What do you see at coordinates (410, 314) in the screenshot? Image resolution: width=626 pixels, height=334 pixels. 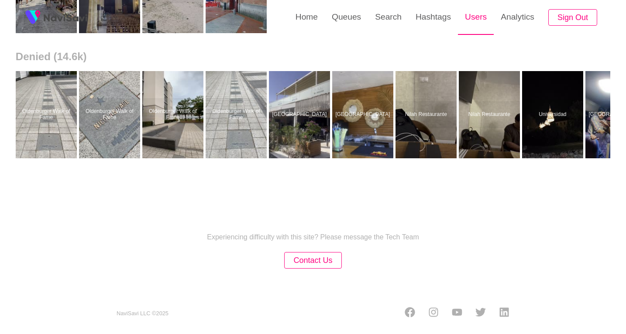 I see `a: Facebook` at bounding box center [410, 314].